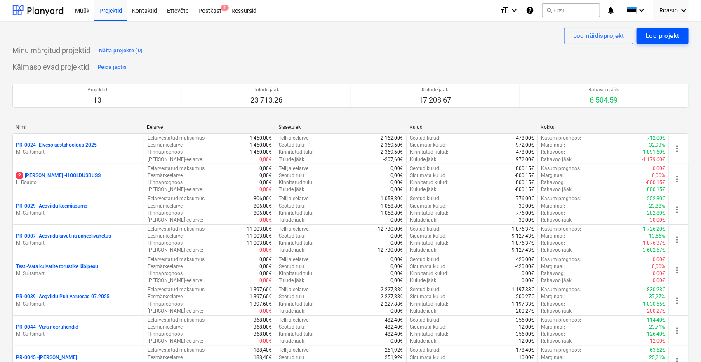 The height and width of the screenshot is (362, 701). Describe the element at coordinates (604, 90) in the screenshot. I see `p: Rahavoo jääk` at that location.